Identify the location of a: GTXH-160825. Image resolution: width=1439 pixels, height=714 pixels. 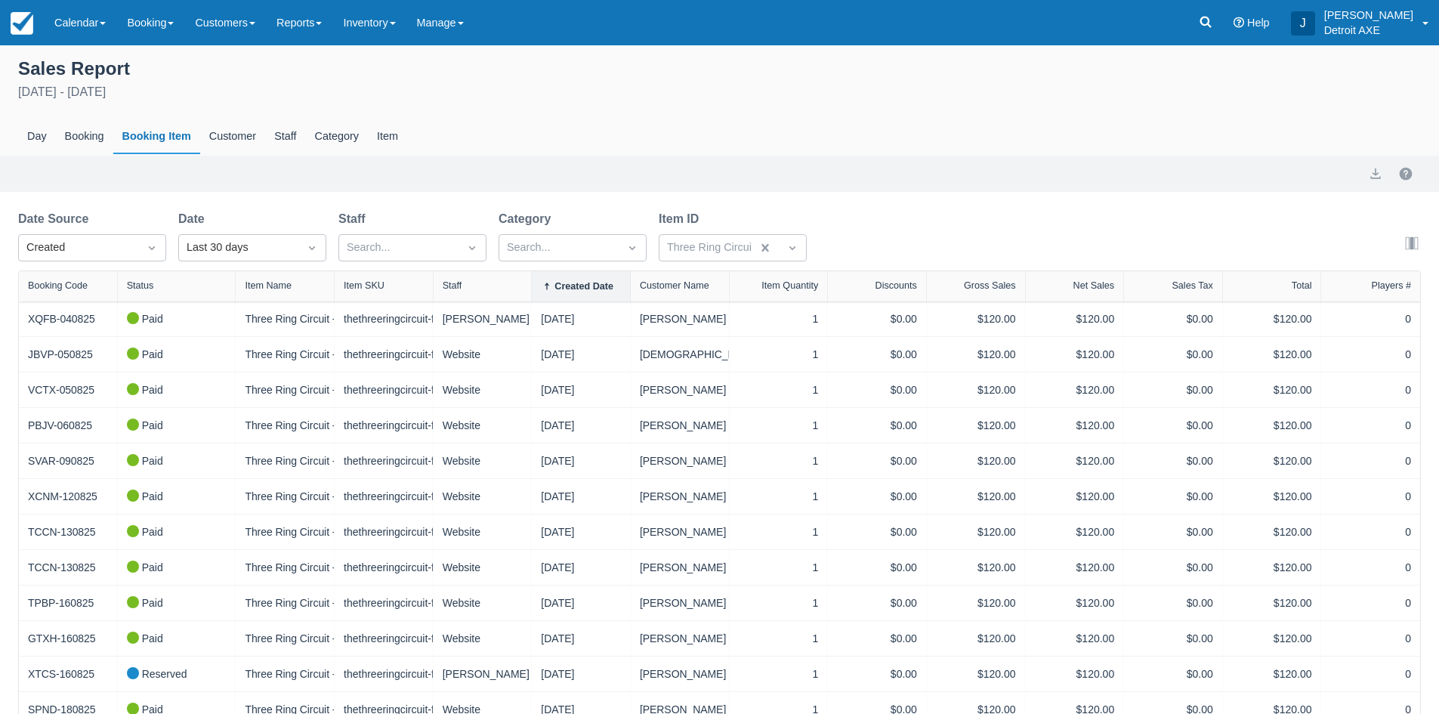
(62, 638).